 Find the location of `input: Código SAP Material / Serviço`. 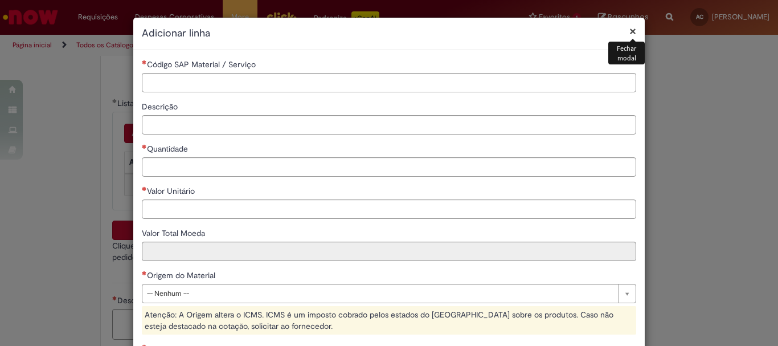

input: Código SAP Material / Serviço is located at coordinates (389, 83).